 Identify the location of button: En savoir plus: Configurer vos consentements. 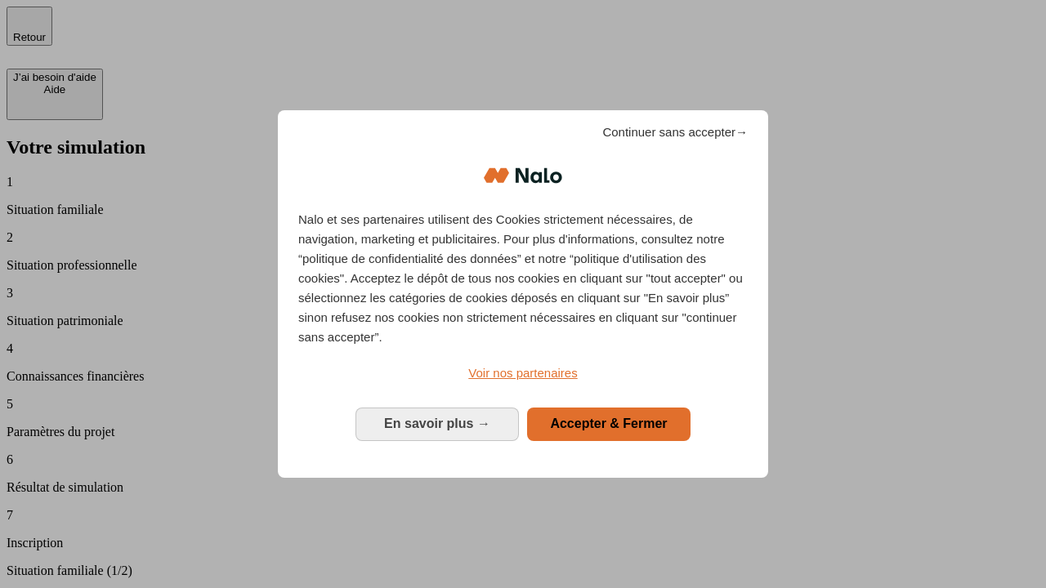
(437, 424).